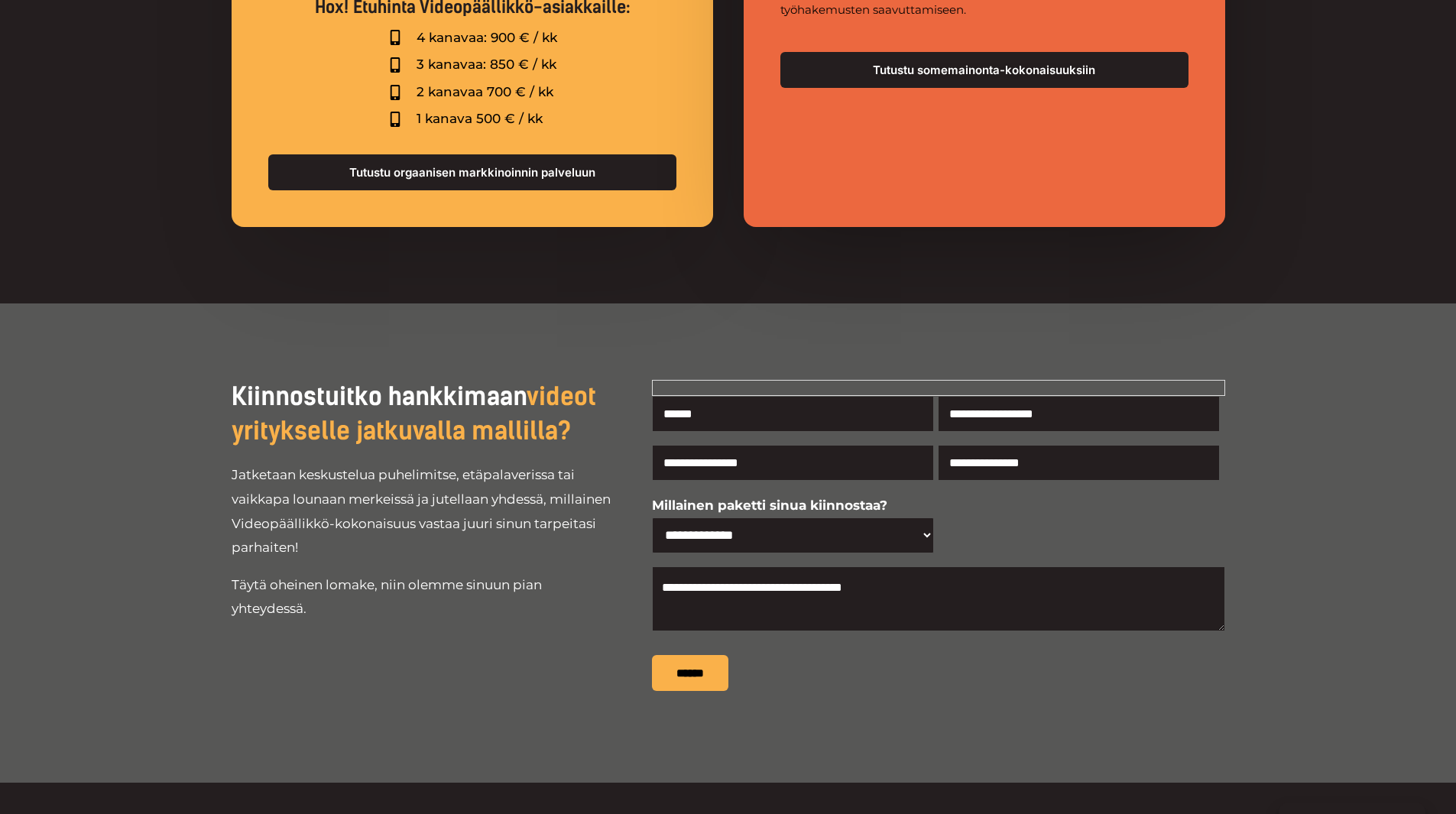 The image size is (1456, 814). What do you see at coordinates (485, 65) in the screenshot?
I see `span: 3 kanavaa: 850 € / kk` at bounding box center [485, 65].